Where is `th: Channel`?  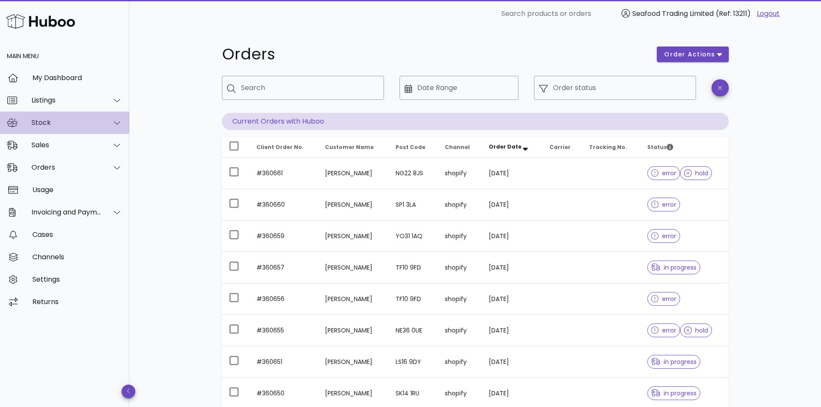 th: Channel is located at coordinates (459, 147).